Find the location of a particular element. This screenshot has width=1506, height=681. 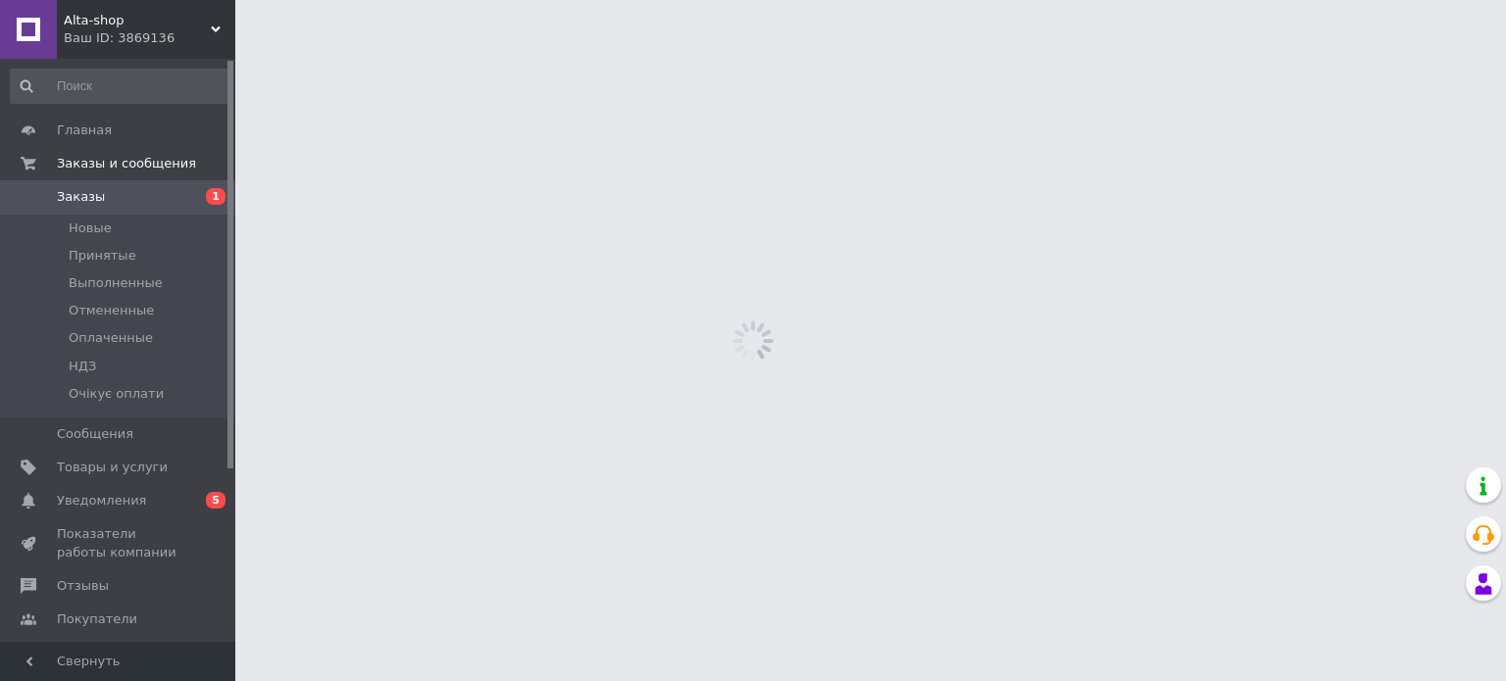

span: Товары и услуги is located at coordinates (112, 468).